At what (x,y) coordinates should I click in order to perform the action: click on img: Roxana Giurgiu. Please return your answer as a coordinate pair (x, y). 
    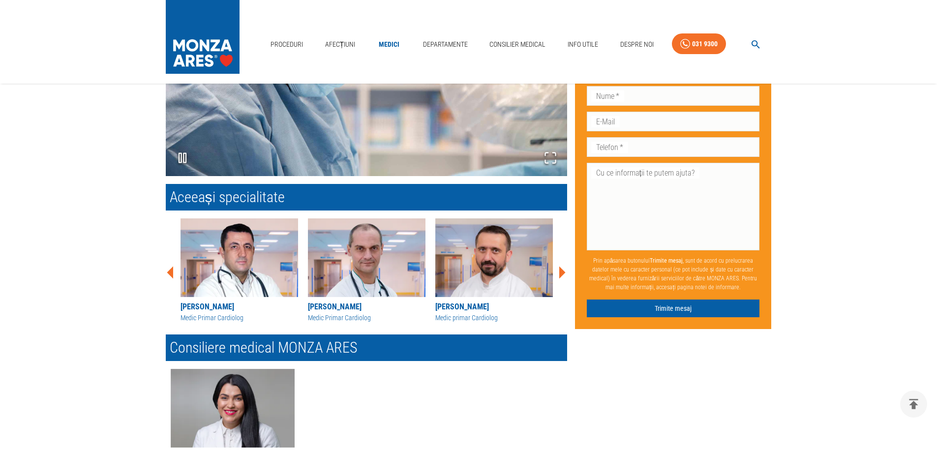
    Looking at the image, I should click on (233, 408).